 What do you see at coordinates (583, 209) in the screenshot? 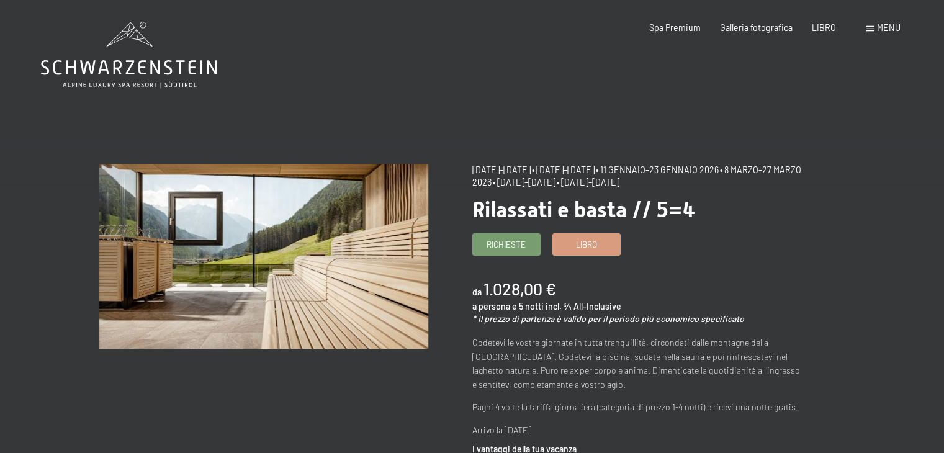
I see `font: Rilassati e basta // 5=4` at bounding box center [583, 209].